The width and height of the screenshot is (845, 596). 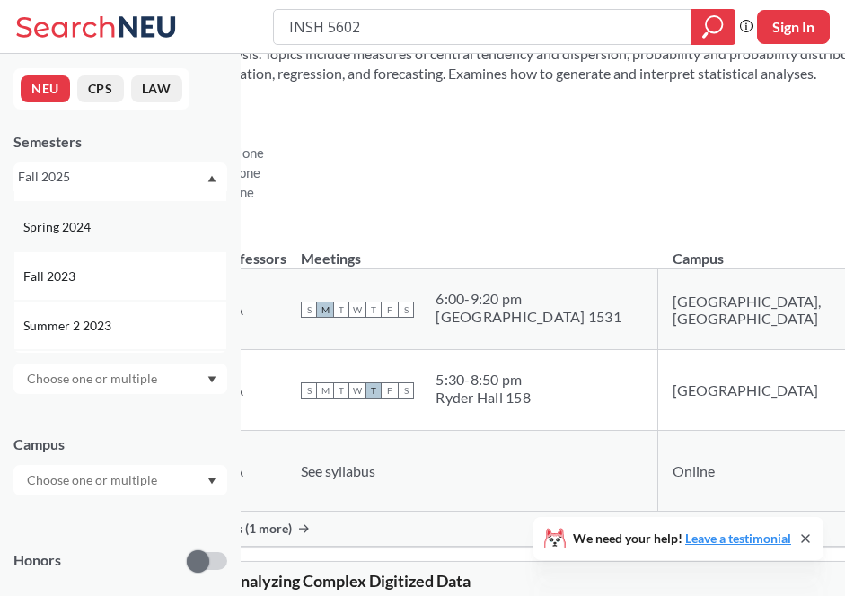 I want to click on span: We need your help!, so click(x=682, y=539).